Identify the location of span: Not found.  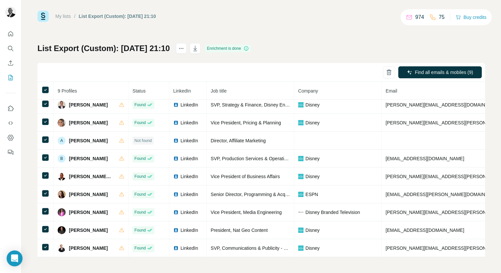
(143, 141).